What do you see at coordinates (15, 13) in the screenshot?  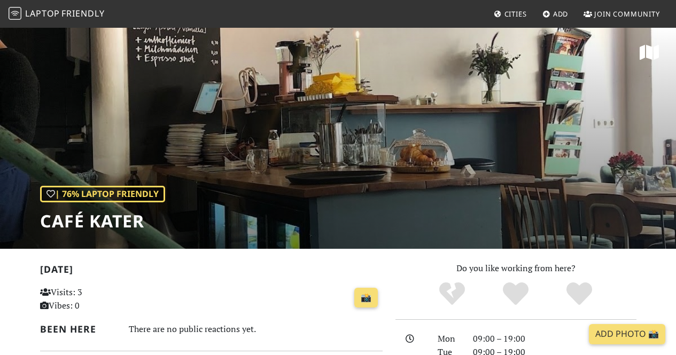 I see `img: LaptopFriendly` at bounding box center [15, 13].